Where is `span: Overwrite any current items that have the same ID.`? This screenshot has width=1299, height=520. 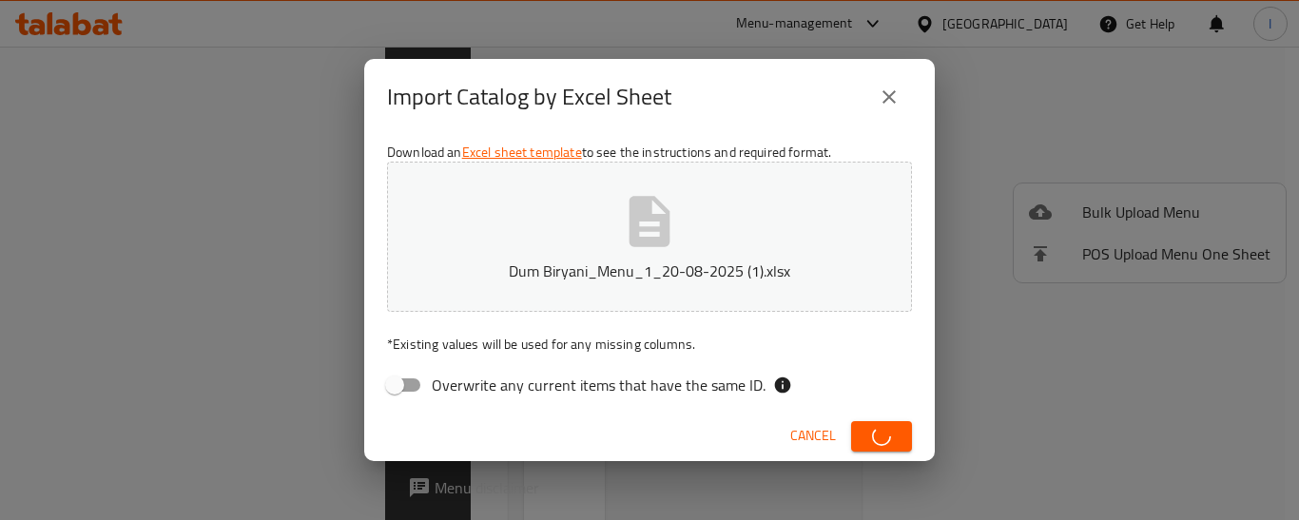
span: Overwrite any current items that have the same ID. is located at coordinates (598, 385).